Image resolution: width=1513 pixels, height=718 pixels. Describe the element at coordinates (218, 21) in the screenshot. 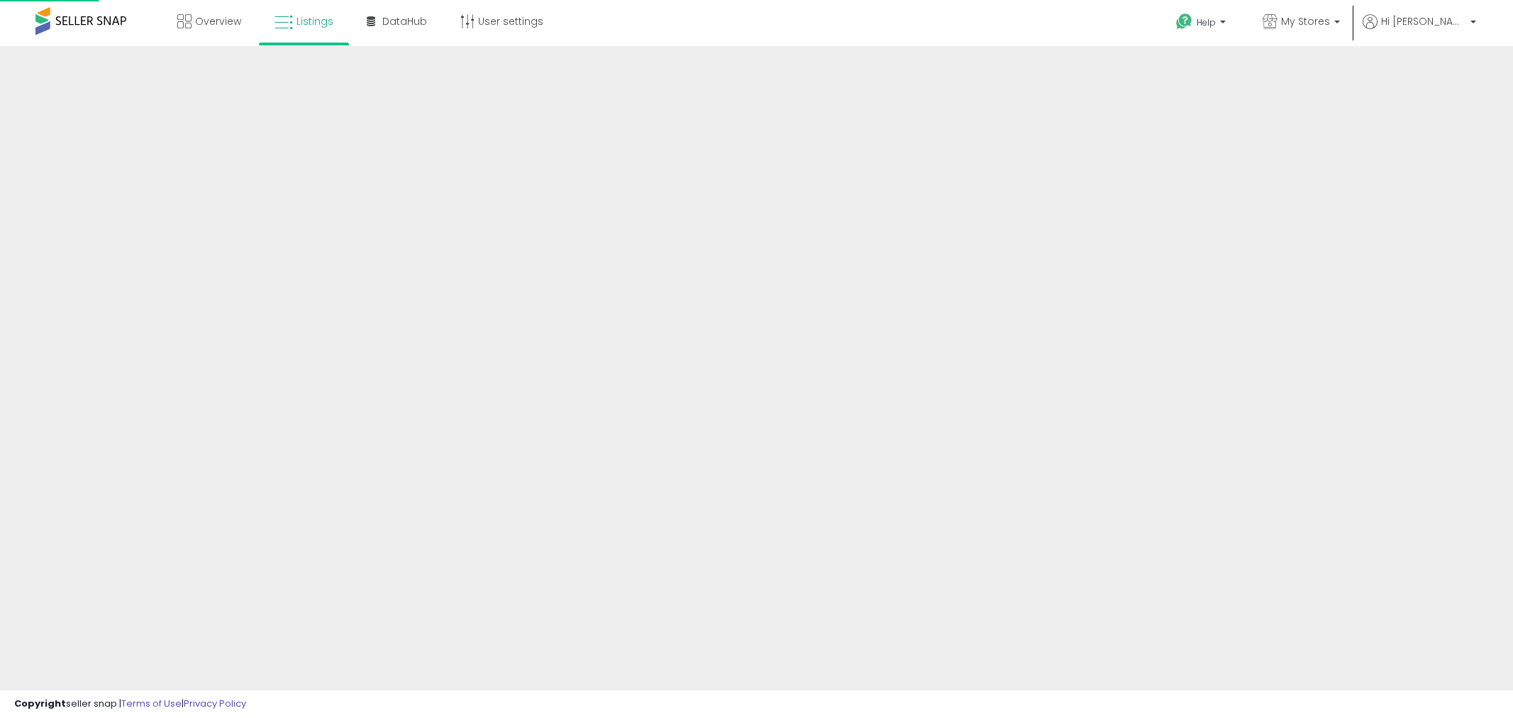

I see `span: Overview` at that location.